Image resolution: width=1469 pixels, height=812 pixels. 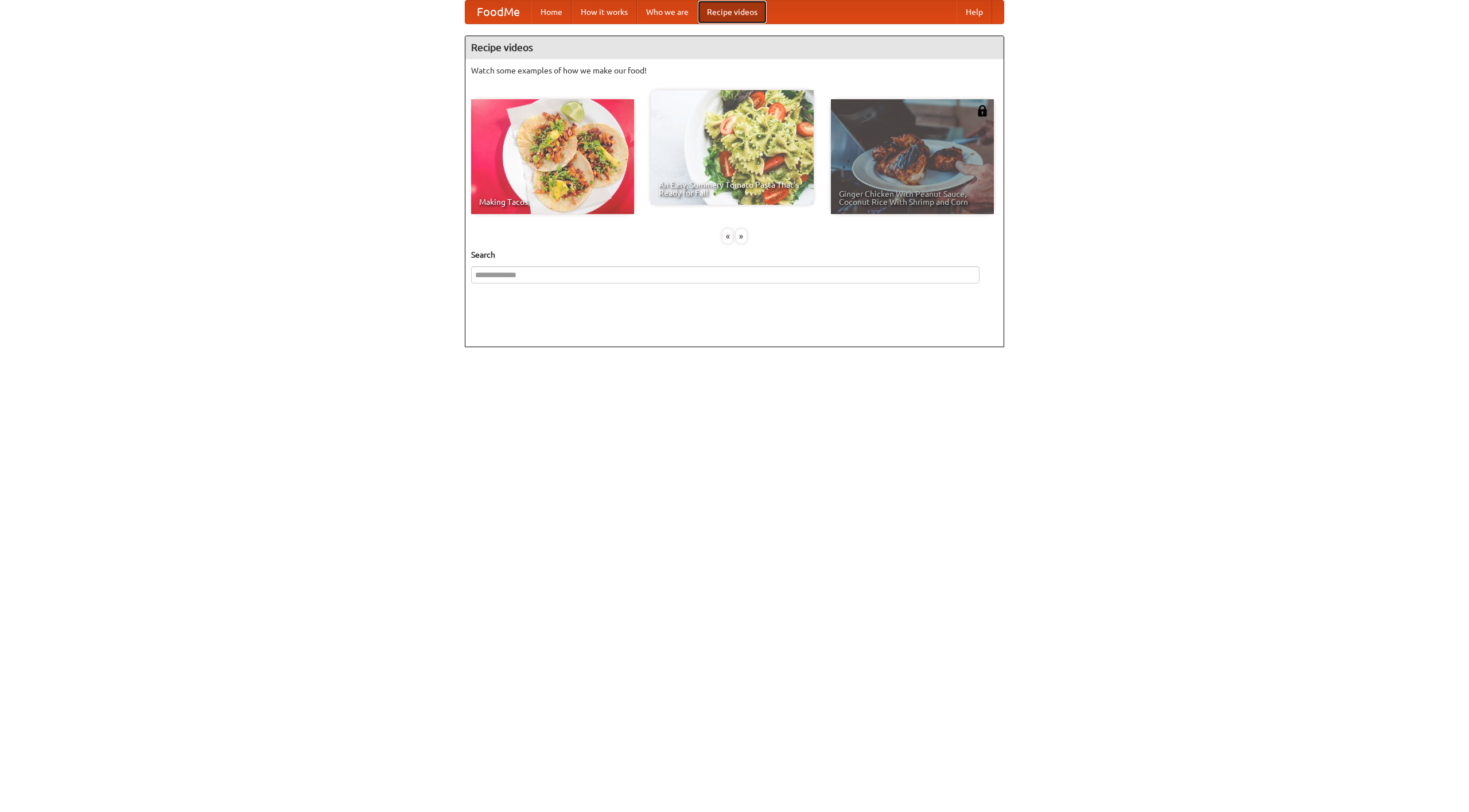 I want to click on img: 483408.png, so click(x=983, y=111).